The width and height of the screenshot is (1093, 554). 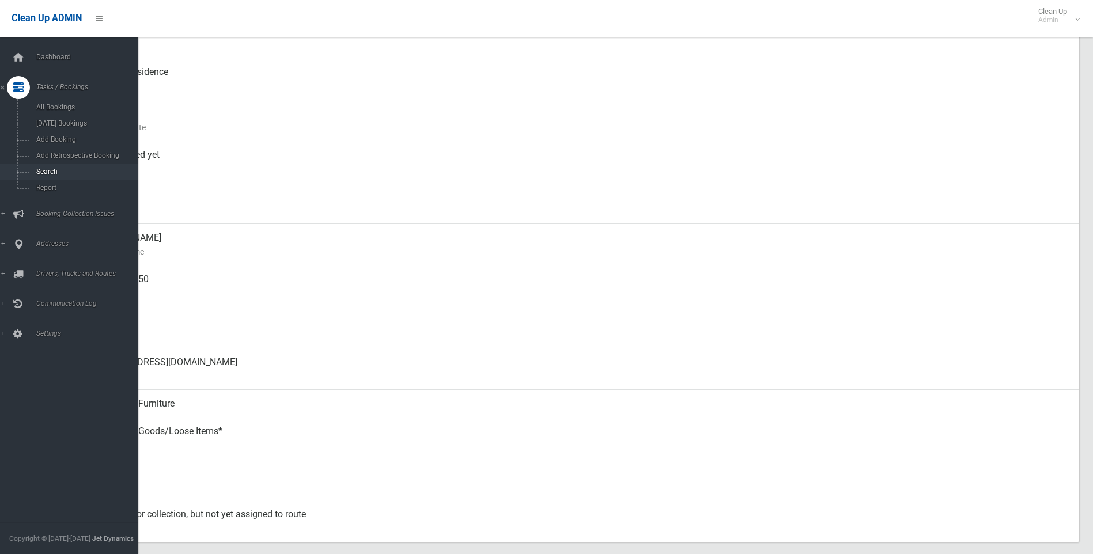 I want to click on small: Oversized, so click(x=581, y=487).